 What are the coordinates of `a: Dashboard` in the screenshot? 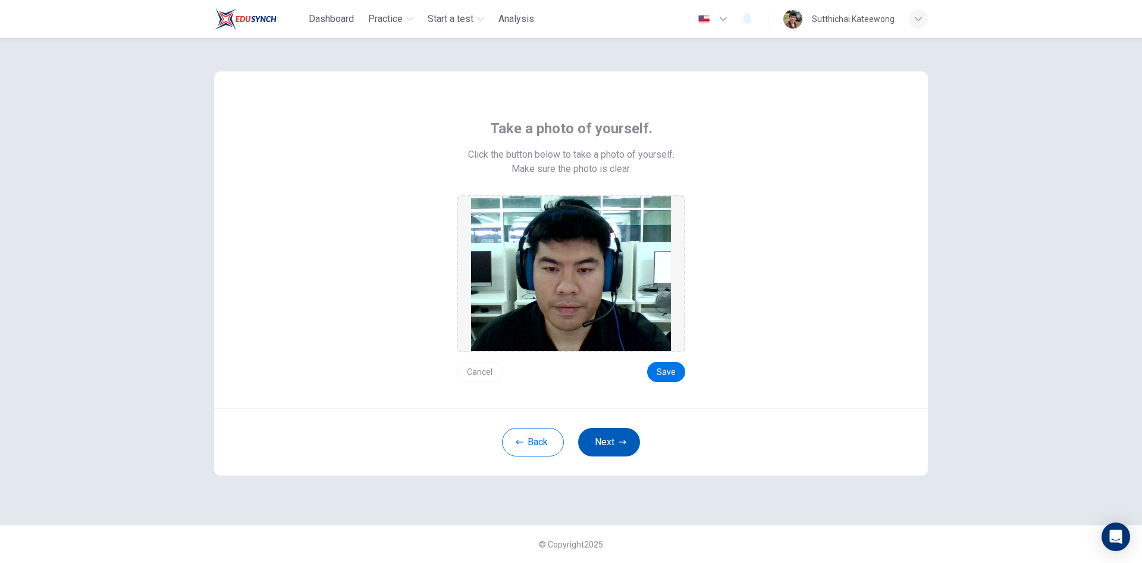 It's located at (331, 19).